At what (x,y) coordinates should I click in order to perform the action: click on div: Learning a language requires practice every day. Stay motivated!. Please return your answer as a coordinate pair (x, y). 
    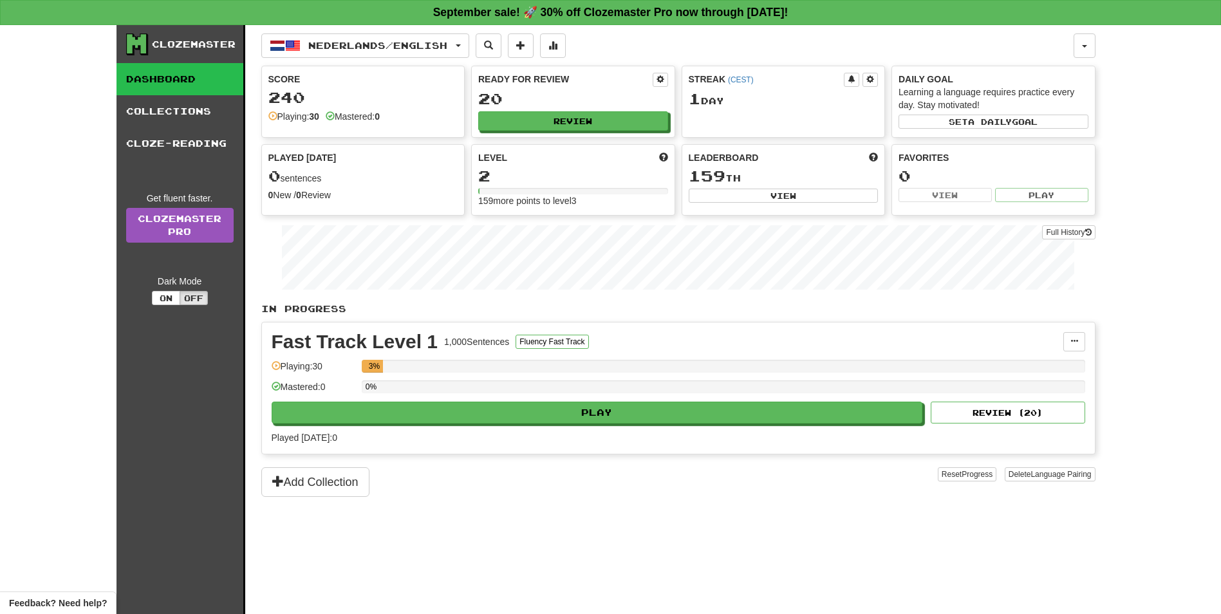
    Looking at the image, I should click on (993, 98).